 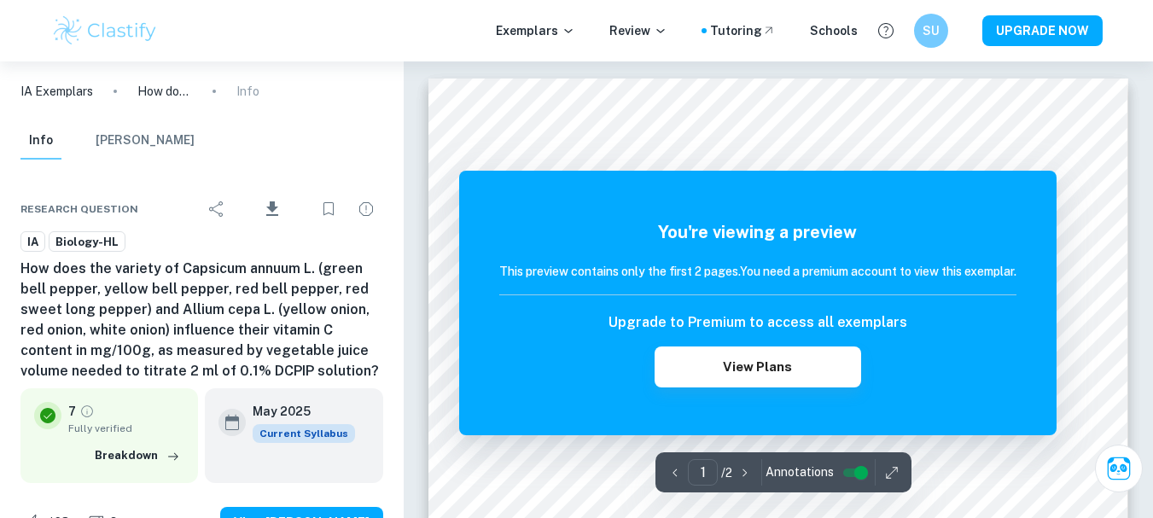 I want to click on a: Schools, so click(x=834, y=31).